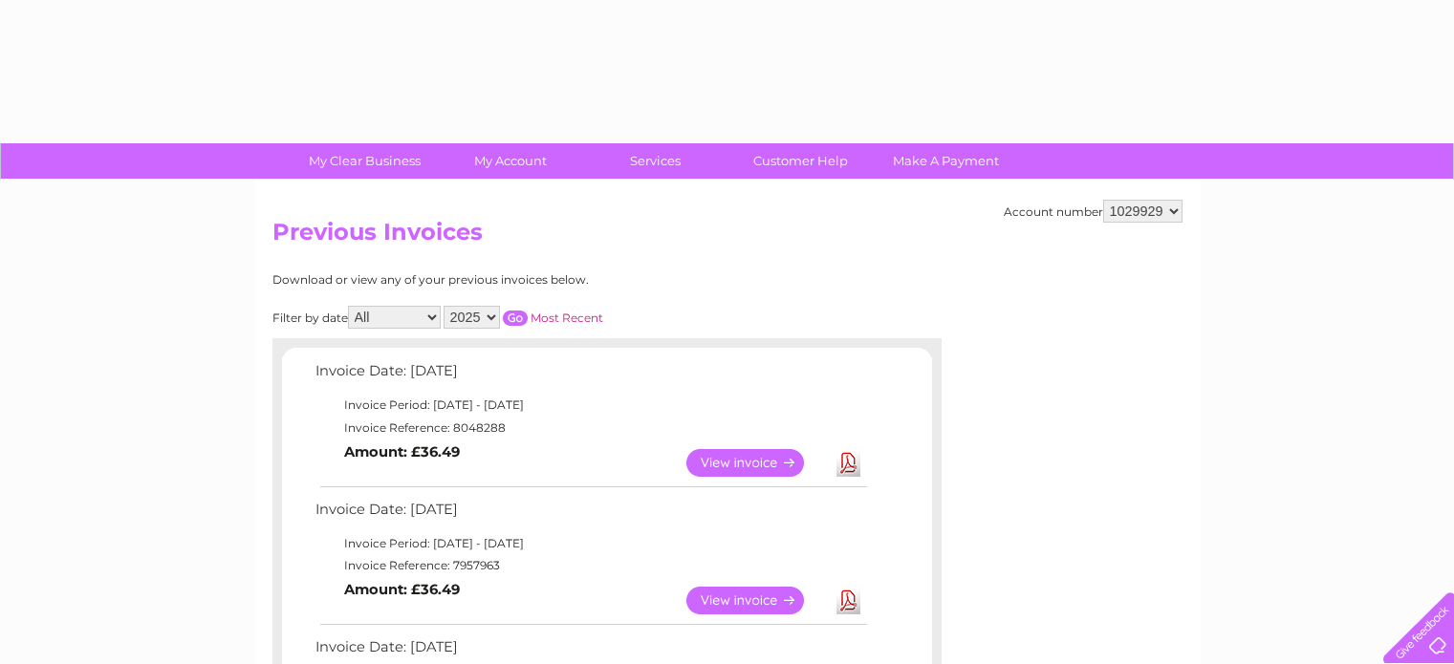 The width and height of the screenshot is (1454, 664). What do you see at coordinates (655, 161) in the screenshot?
I see `a: Services` at bounding box center [655, 161].